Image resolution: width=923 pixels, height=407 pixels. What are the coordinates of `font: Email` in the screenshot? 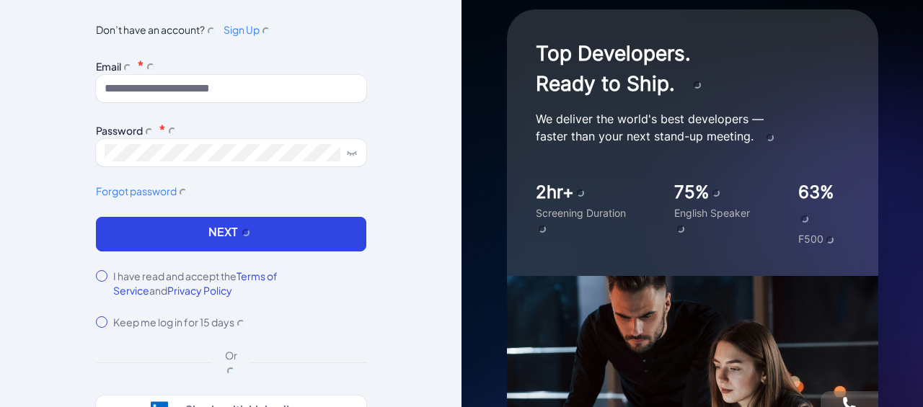 It's located at (108, 66).